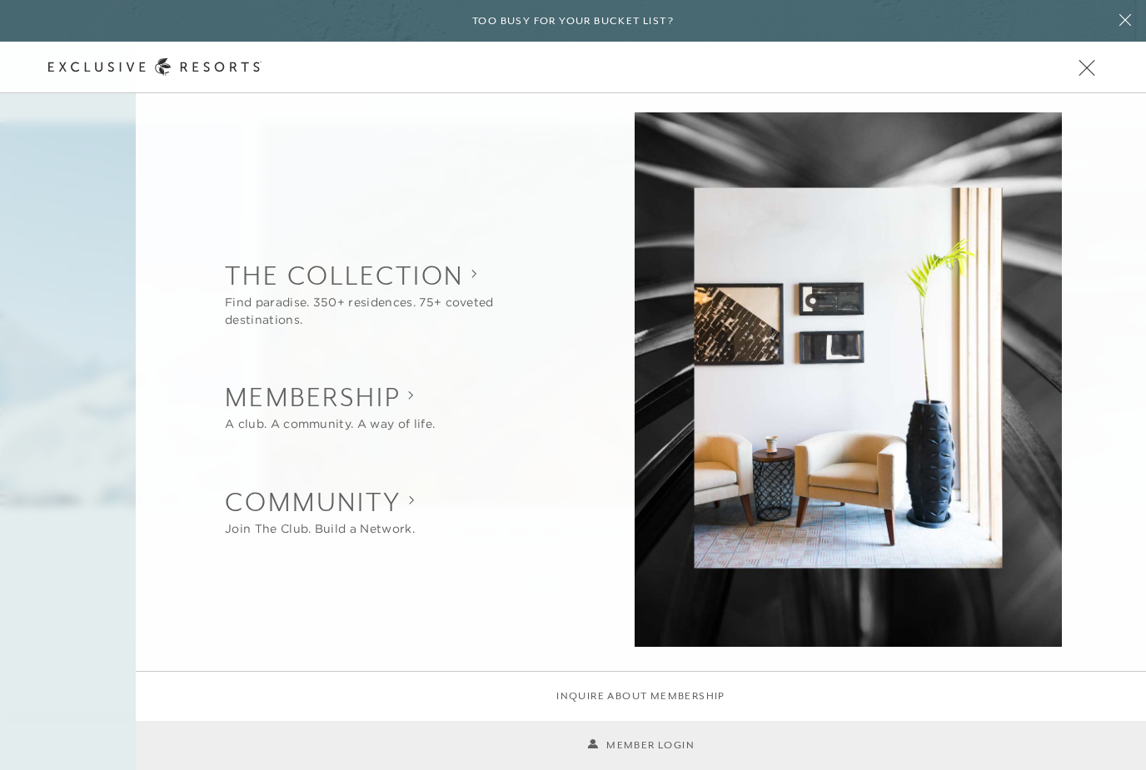  I want to click on div: Find paradise. 350+ residences. 75+ coveted destinations., so click(394, 311).